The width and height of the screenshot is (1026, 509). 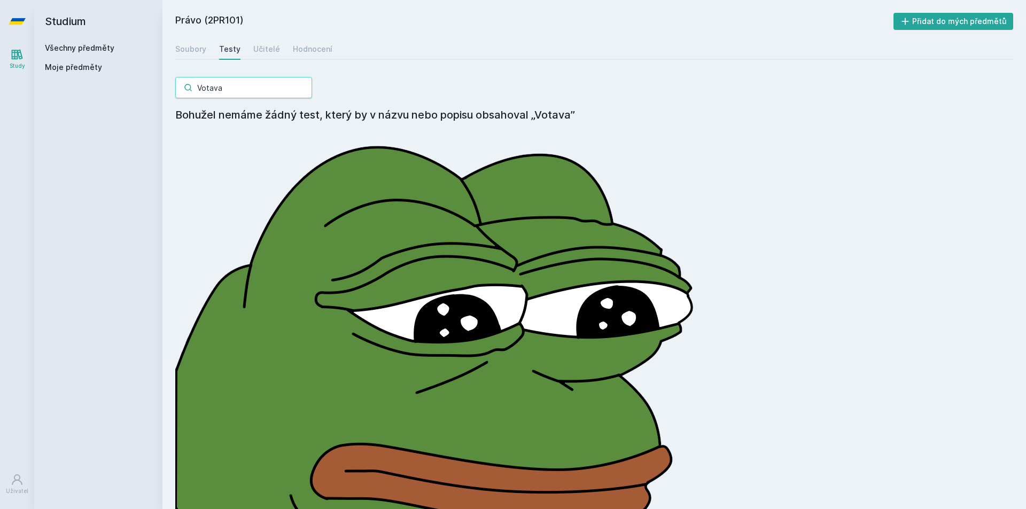 I want to click on span: Moje předměty, so click(x=73, y=67).